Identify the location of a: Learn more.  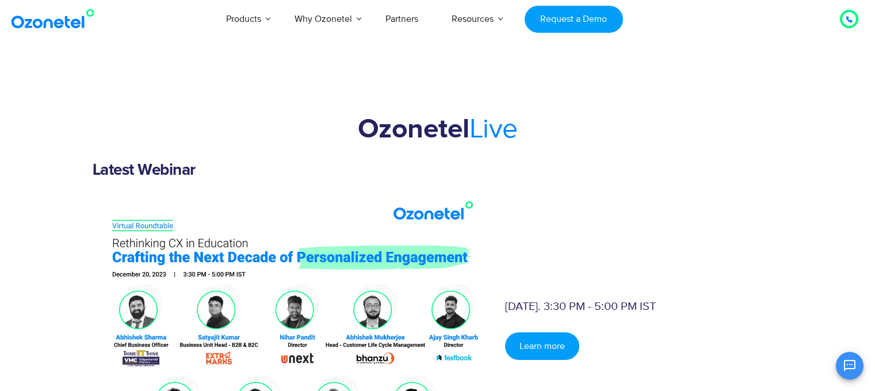
(542, 346).